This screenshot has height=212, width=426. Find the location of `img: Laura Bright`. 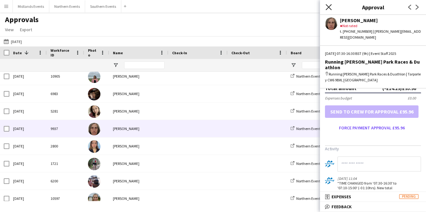

img: Laura Bright is located at coordinates (94, 199).